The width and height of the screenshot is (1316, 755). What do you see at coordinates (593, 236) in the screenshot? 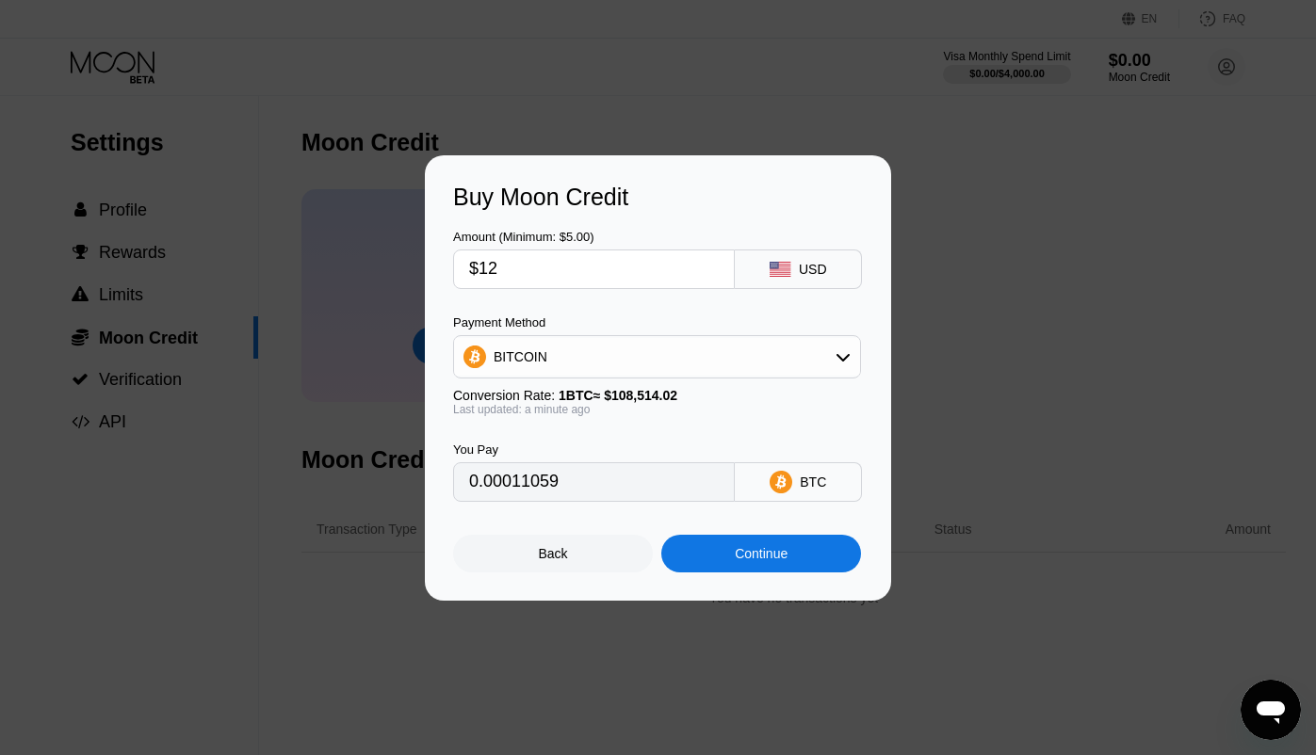
I see `div: Amount (Minimum: $5.00)` at bounding box center [593, 236].